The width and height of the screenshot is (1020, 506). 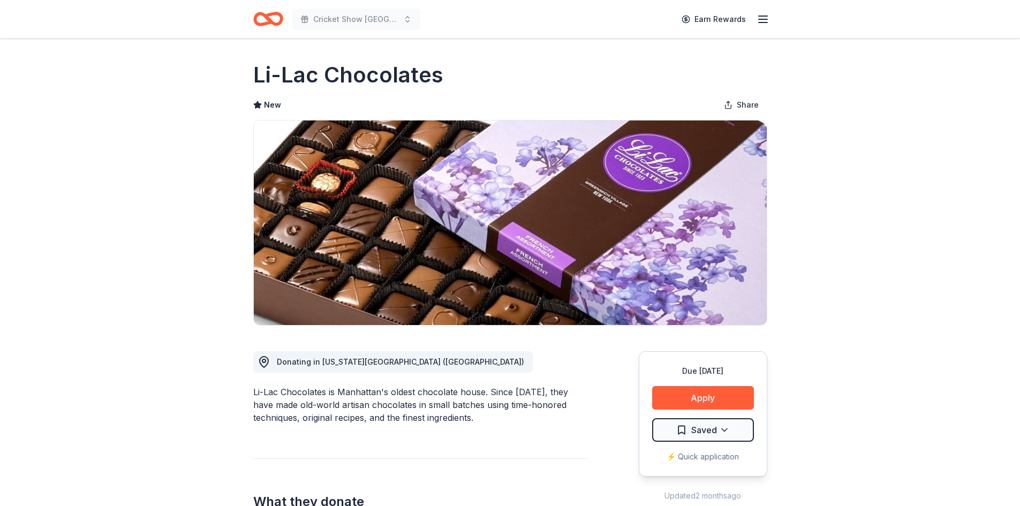 What do you see at coordinates (268, 19) in the screenshot?
I see `a: Home` at bounding box center [268, 19].